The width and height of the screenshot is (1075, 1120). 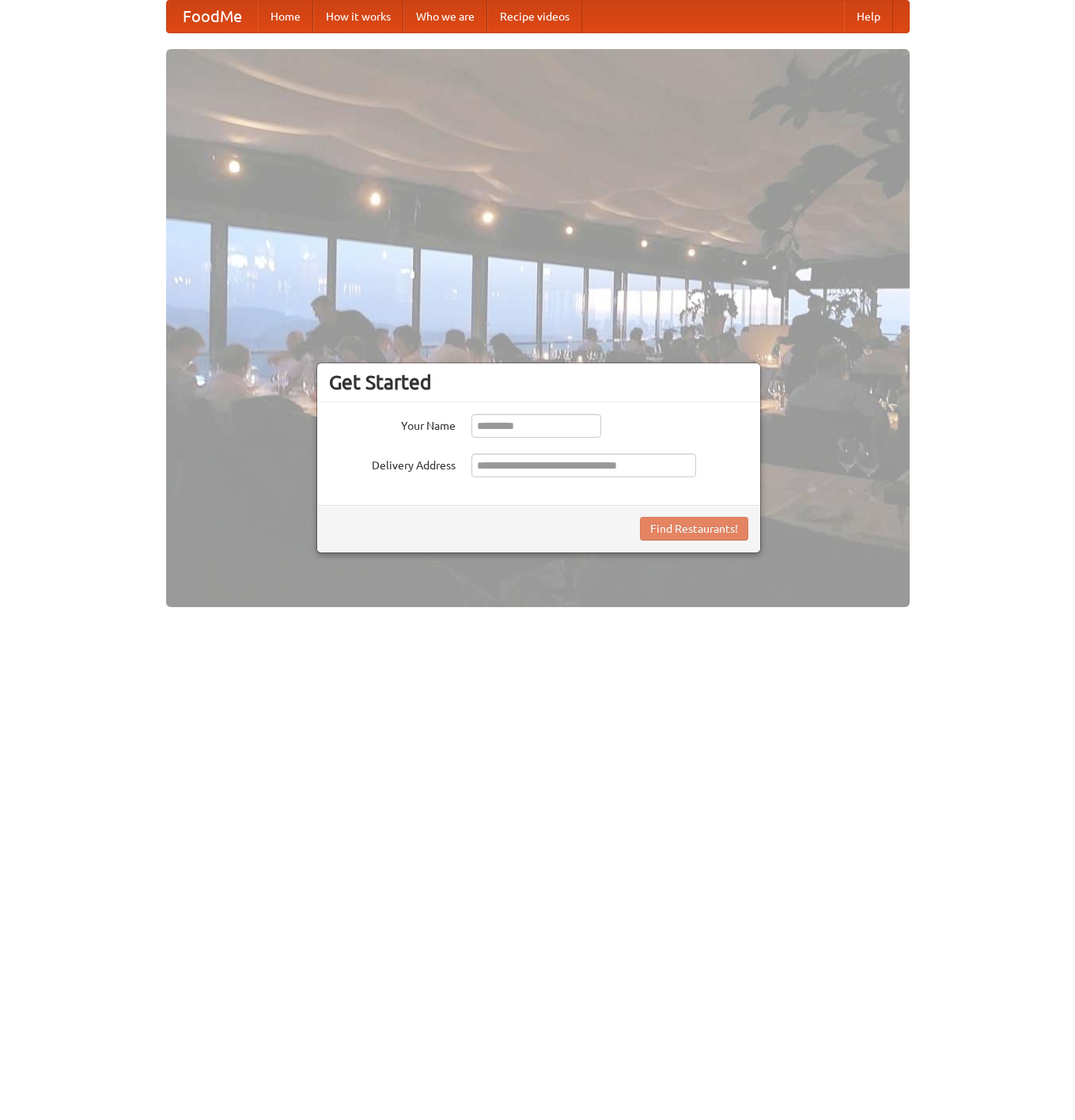 I want to click on button: Find Restaurants!, so click(x=694, y=528).